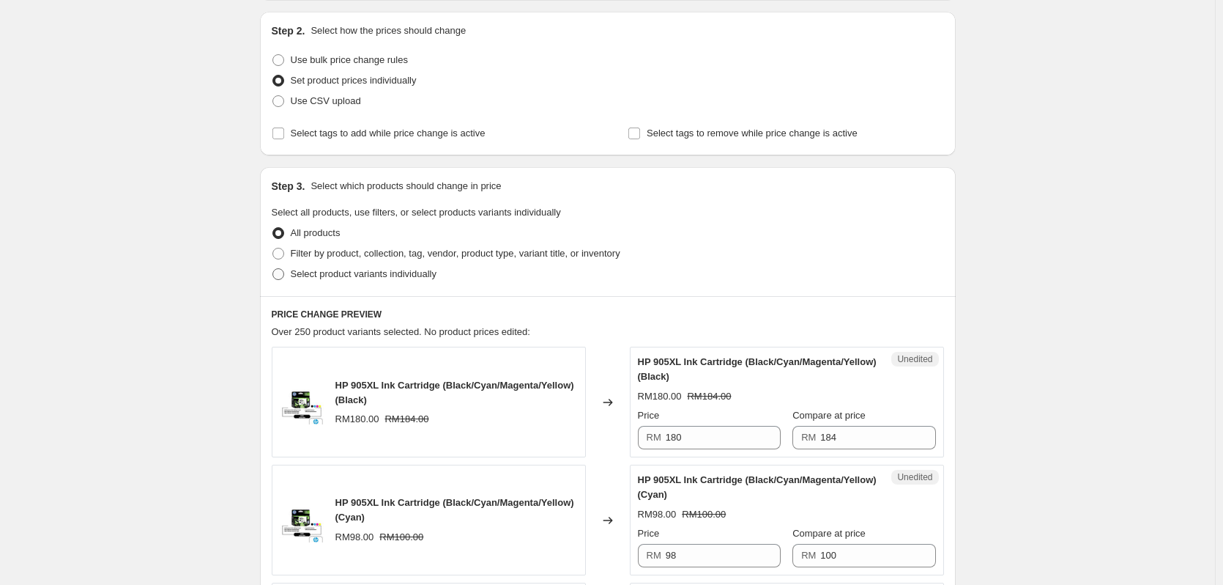  I want to click on span: All products, so click(316, 232).